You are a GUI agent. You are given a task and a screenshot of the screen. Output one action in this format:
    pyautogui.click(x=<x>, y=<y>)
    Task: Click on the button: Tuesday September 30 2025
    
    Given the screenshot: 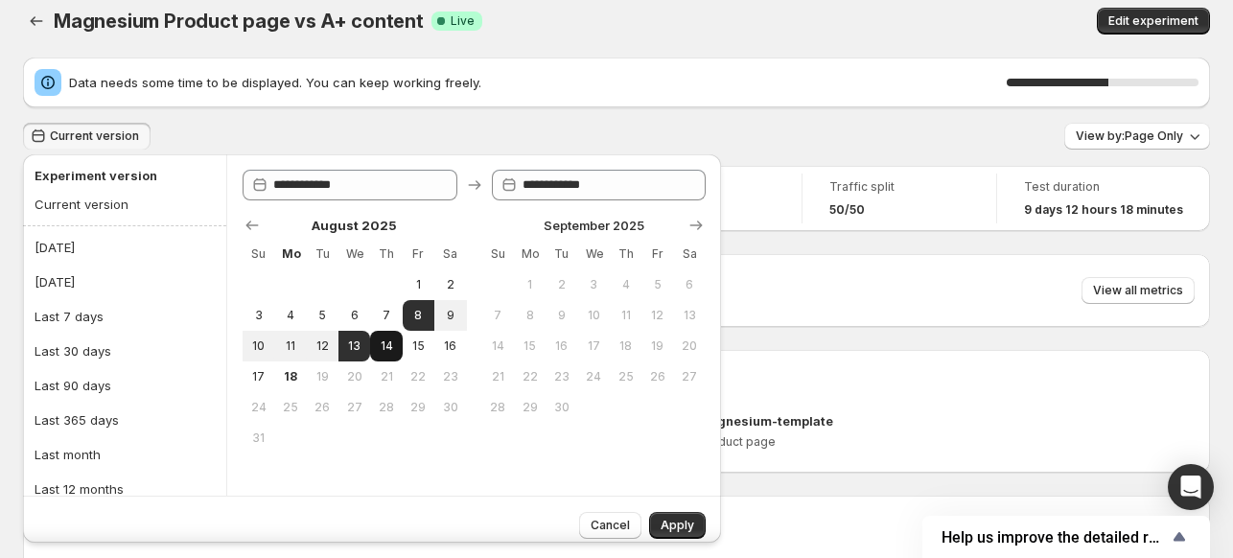 What is the action you would take?
    pyautogui.click(x=561, y=407)
    